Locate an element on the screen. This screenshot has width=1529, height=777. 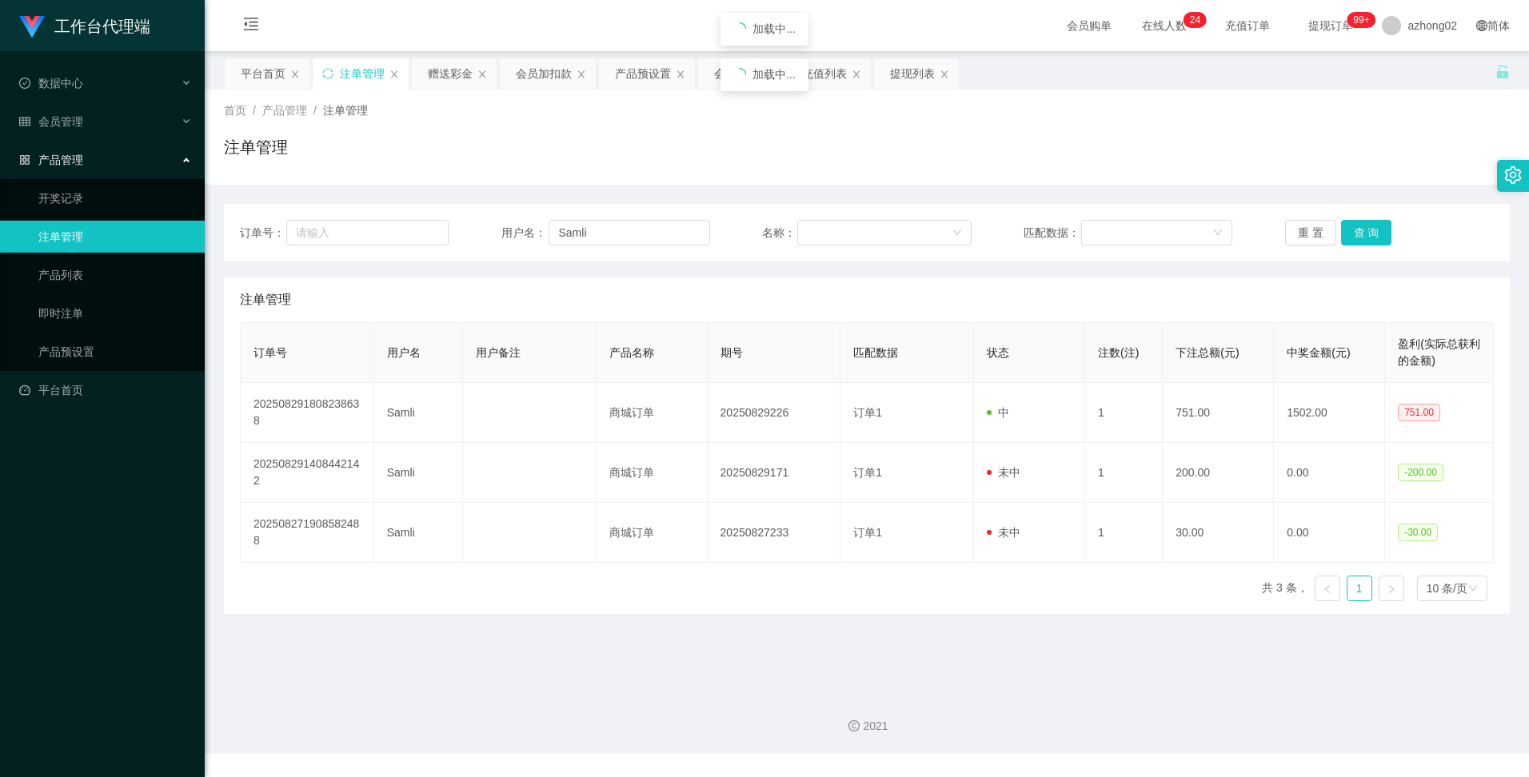
div: 注单管理 is located at coordinates (362, 74).